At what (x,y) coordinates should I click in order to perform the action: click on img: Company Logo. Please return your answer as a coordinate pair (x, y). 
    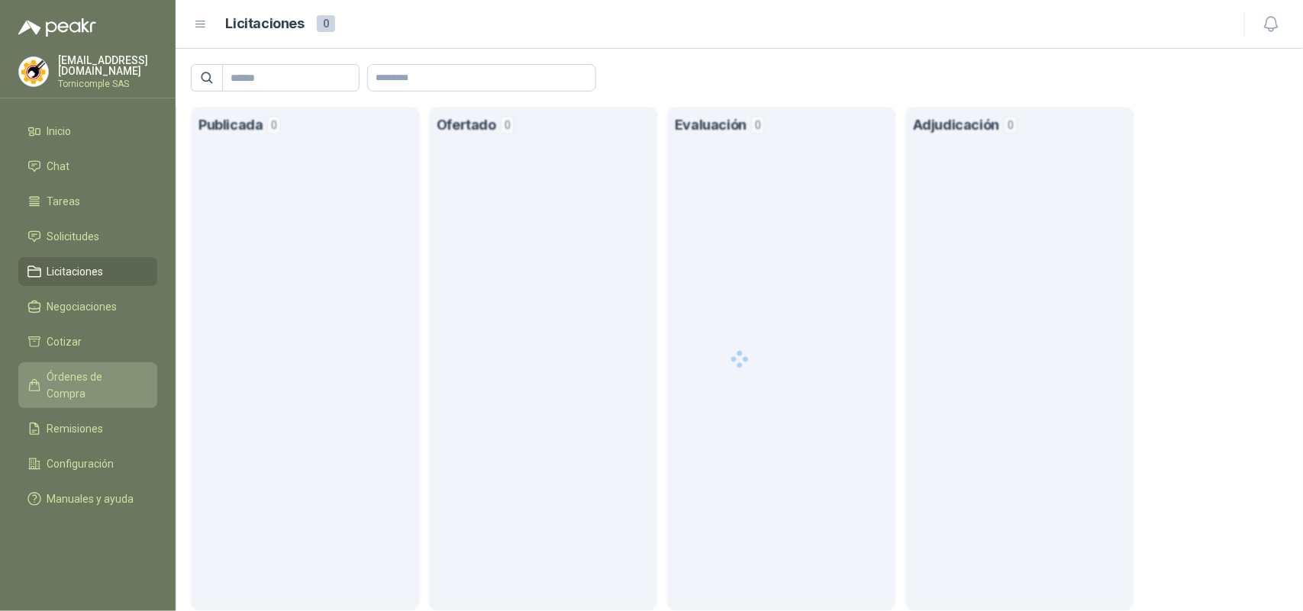
    Looking at the image, I should click on (34, 72).